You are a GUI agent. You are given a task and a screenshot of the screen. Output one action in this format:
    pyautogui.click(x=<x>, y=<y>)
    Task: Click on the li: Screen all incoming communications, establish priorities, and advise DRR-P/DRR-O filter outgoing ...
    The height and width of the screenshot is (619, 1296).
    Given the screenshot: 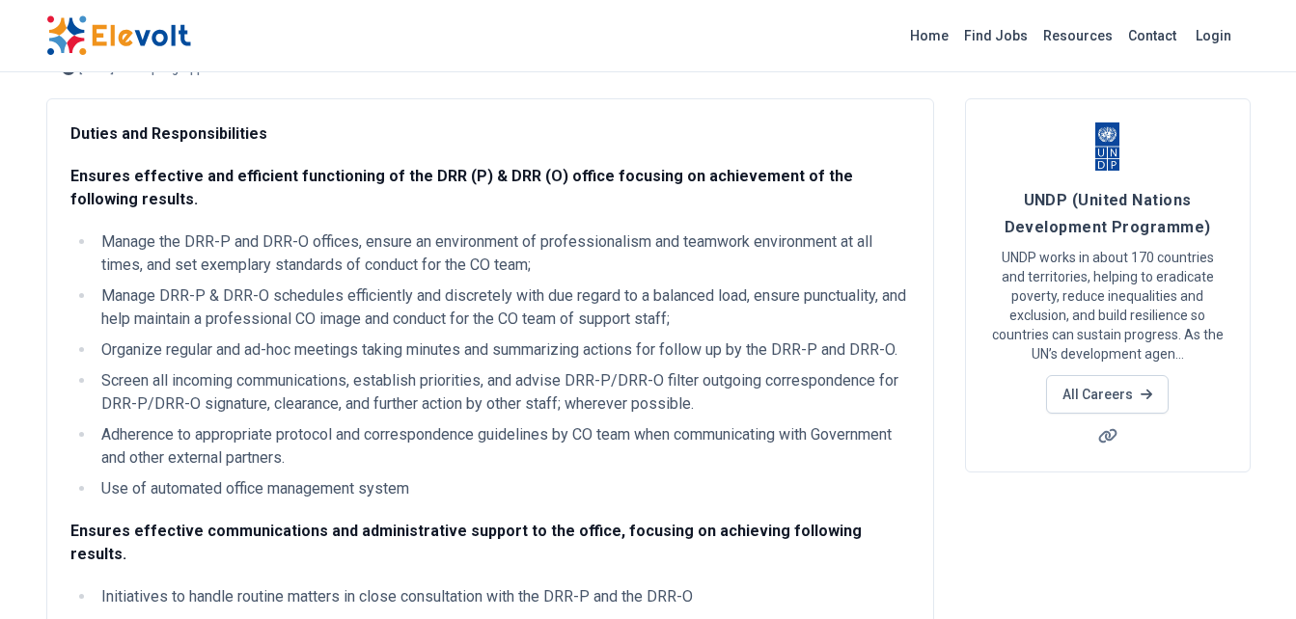 What is the action you would take?
    pyautogui.click(x=503, y=393)
    